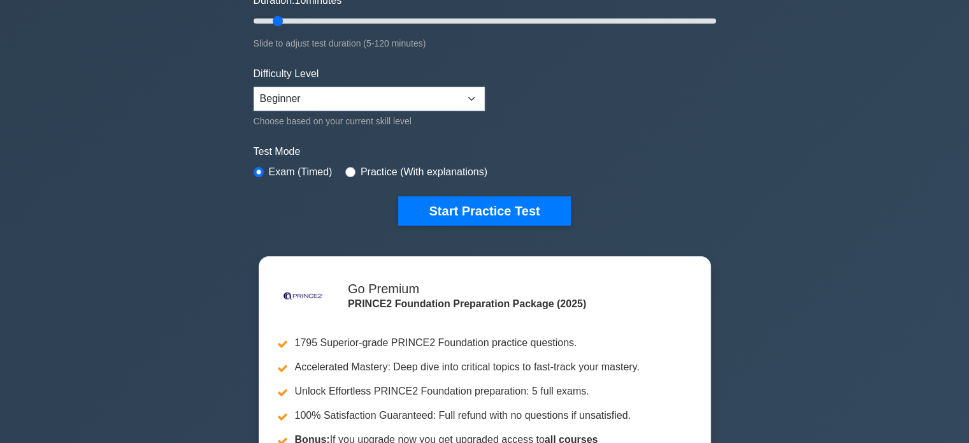 The width and height of the screenshot is (969, 443). Describe the element at coordinates (484, 211) in the screenshot. I see `button: Start Practice Test` at that location.